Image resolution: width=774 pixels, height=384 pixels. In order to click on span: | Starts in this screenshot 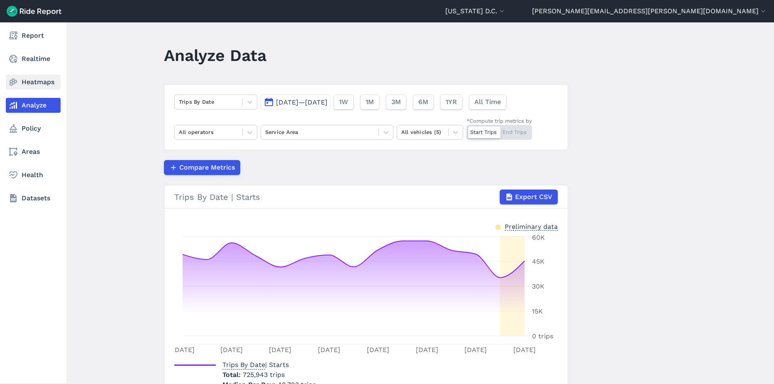, I will do `click(256, 365)`.